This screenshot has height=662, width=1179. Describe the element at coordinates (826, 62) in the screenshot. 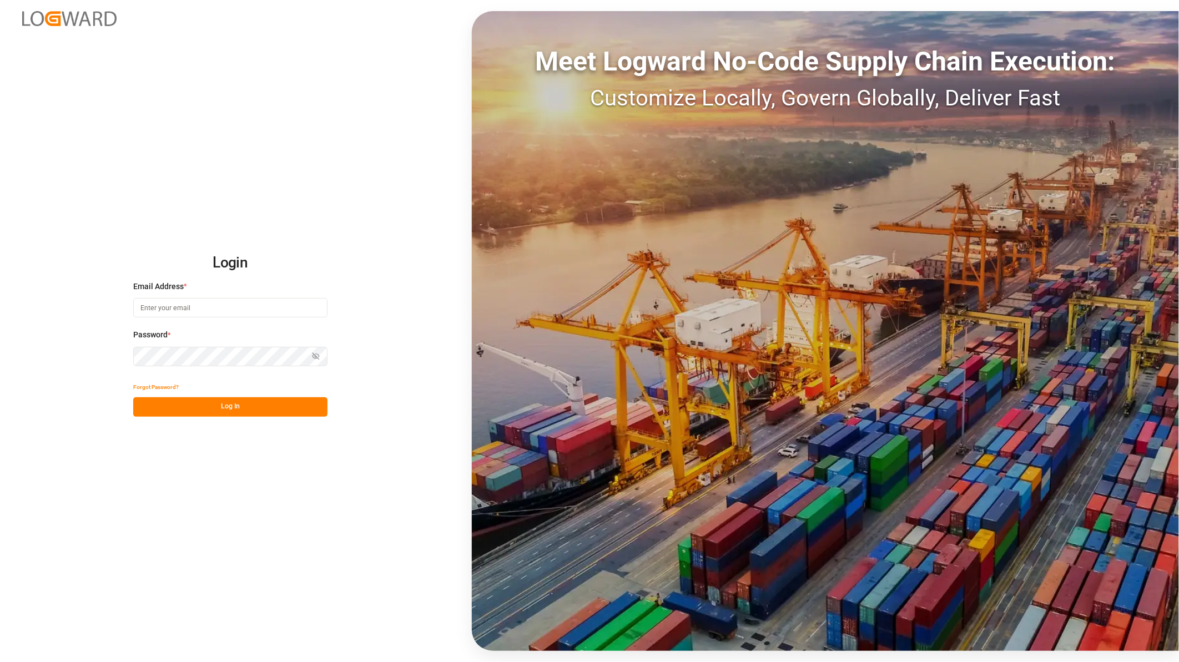

I see `div: Meet Logward No-Code Supply Chain Execution:` at that location.